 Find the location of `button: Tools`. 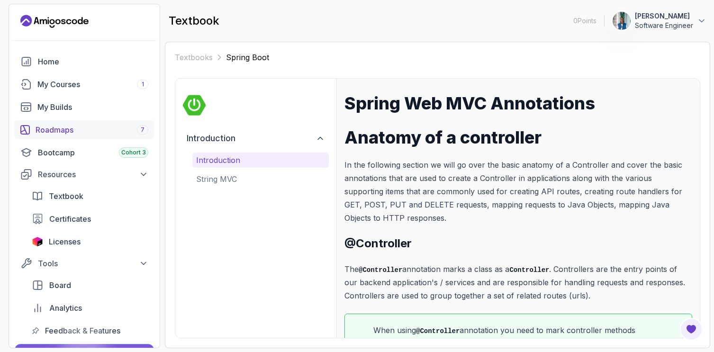

button: Tools is located at coordinates (84, 264).